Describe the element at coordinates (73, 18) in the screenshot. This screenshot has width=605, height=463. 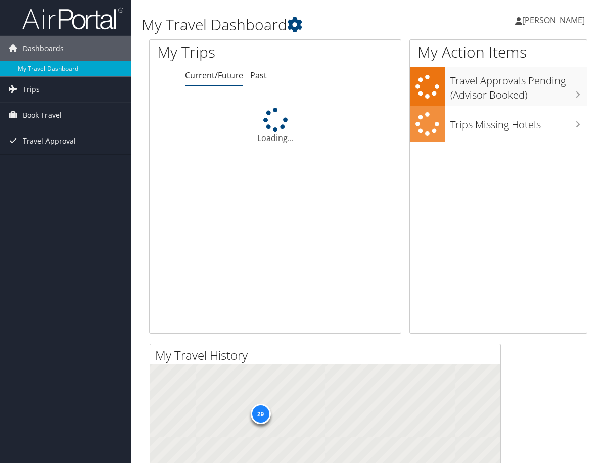
I see `img: airportal-logo.png` at that location.